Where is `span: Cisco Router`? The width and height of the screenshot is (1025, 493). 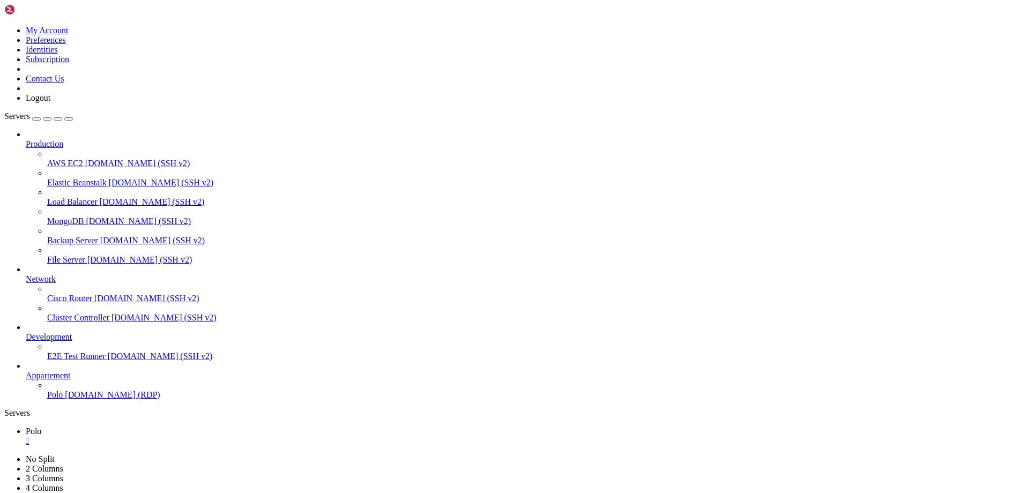 span: Cisco Router is located at coordinates (70, 298).